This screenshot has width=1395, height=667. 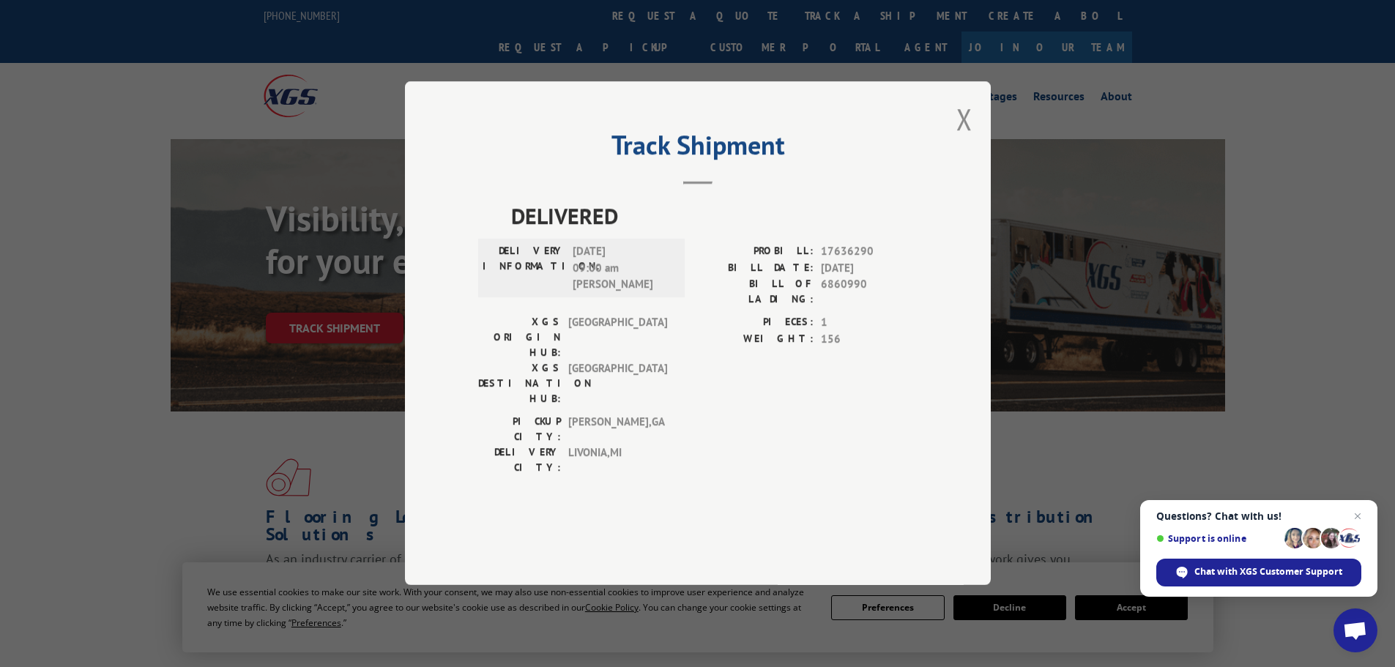 I want to click on h2: Track Shipment, so click(x=698, y=149).